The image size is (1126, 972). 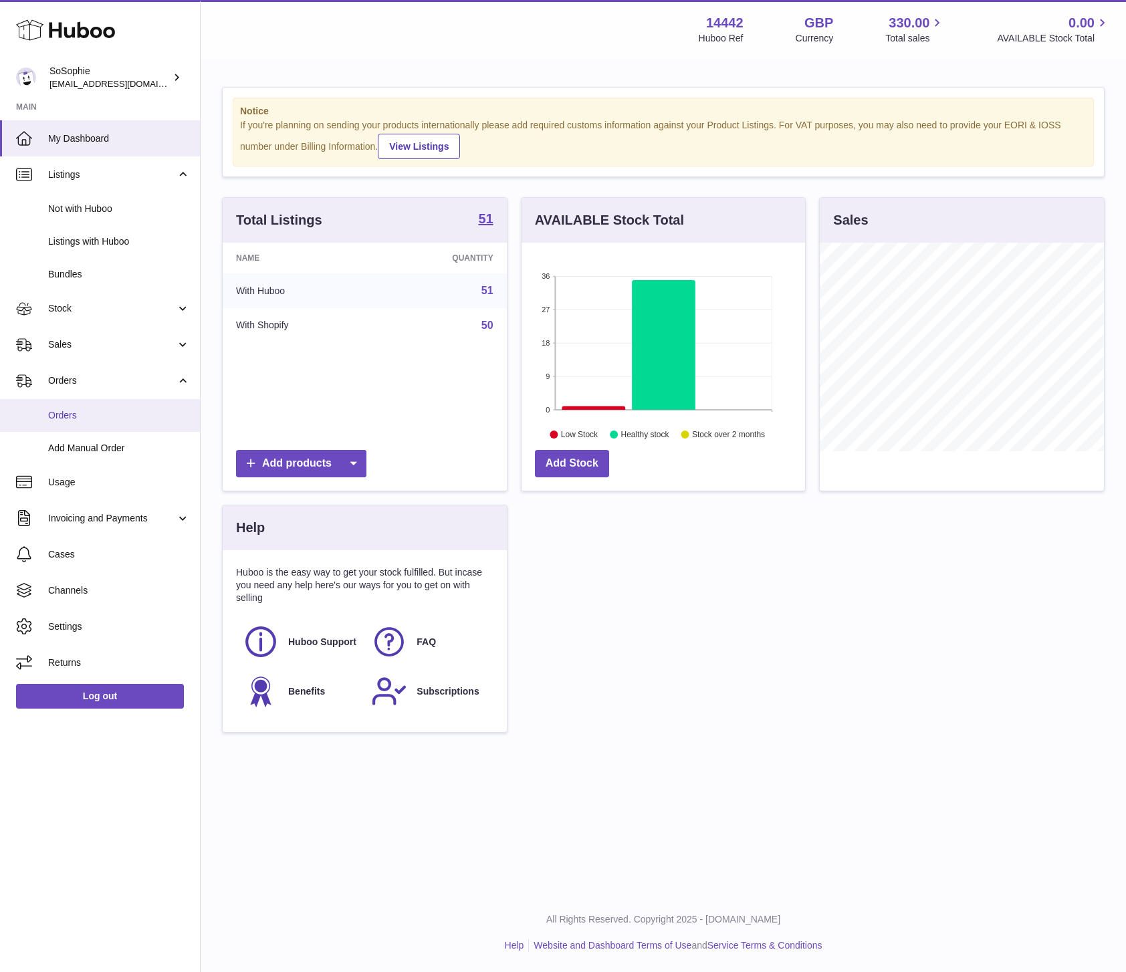 What do you see at coordinates (26, 78) in the screenshot?
I see `img: info@thebigclick.co.uk` at bounding box center [26, 78].